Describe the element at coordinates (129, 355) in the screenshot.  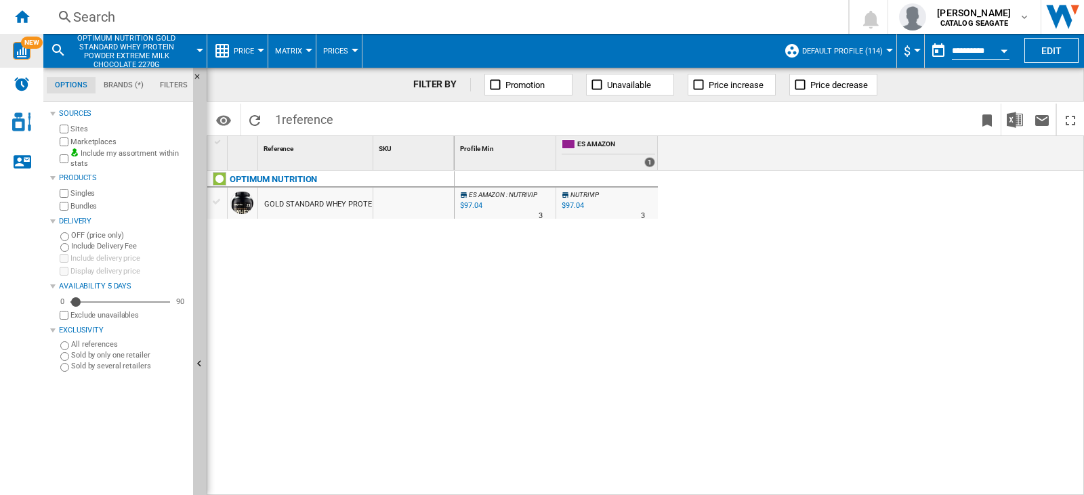
I see `label: Sold by only one retailer` at that location.